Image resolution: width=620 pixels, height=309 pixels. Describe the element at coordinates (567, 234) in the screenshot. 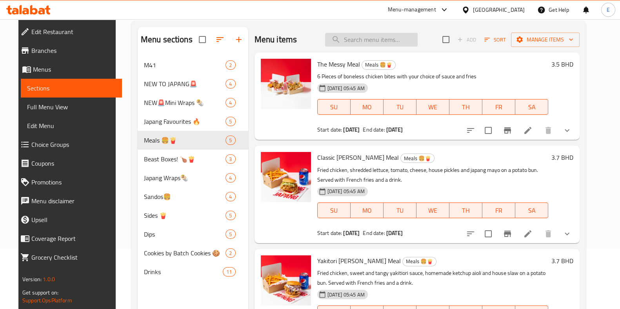

I see `svg: Show Choices` at that location.